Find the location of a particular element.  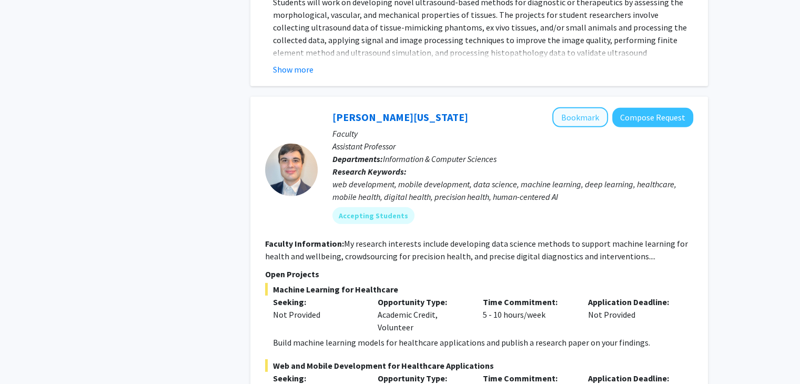

span: Web and Mobile Development for Healthcare Applications is located at coordinates (479, 365).